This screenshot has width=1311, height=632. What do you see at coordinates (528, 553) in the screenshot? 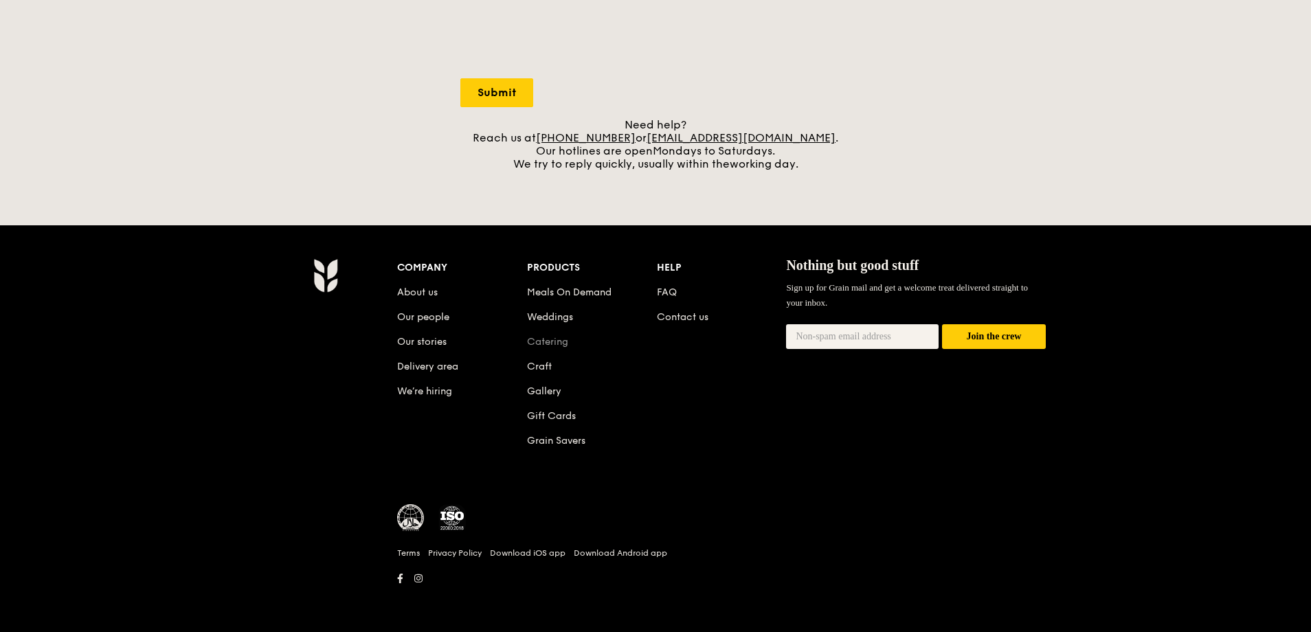
I see `a: Download iOS app` at bounding box center [528, 553].